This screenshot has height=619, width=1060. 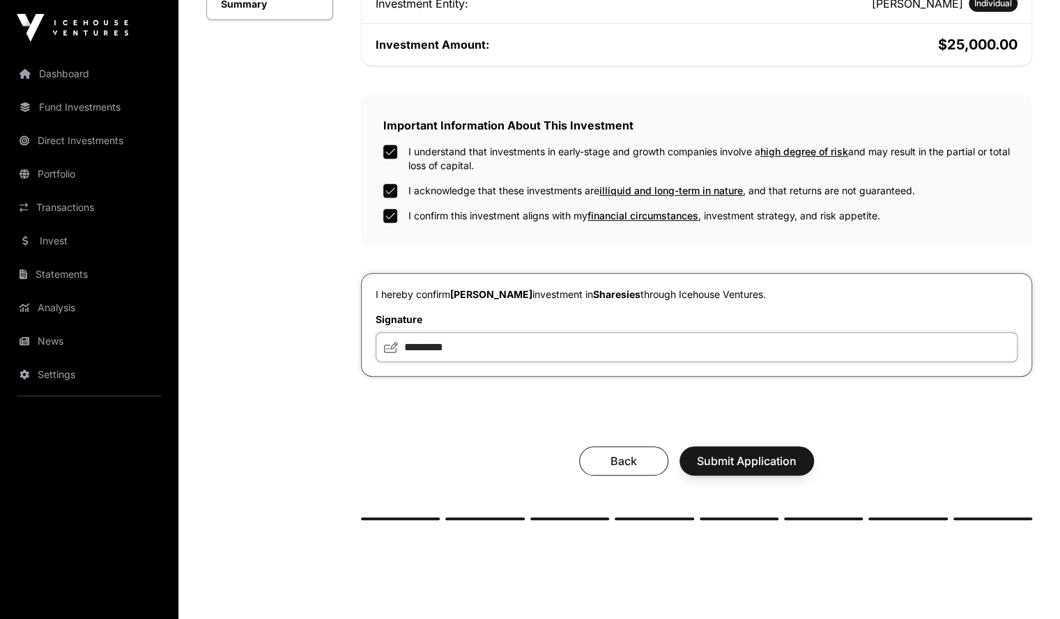 What do you see at coordinates (1025, 586) in the screenshot?
I see `div: Chat Widget` at bounding box center [1025, 586].